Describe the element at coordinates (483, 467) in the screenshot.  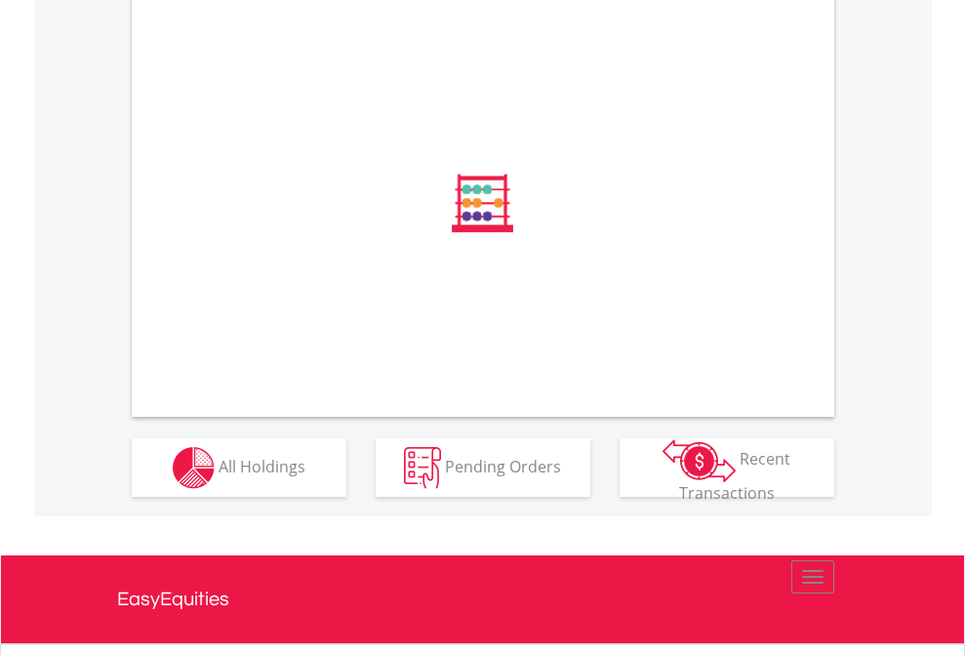
I see `button: Pending Orders` at that location.